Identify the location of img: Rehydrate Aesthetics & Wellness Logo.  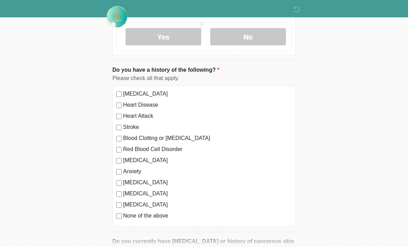
(117, 17).